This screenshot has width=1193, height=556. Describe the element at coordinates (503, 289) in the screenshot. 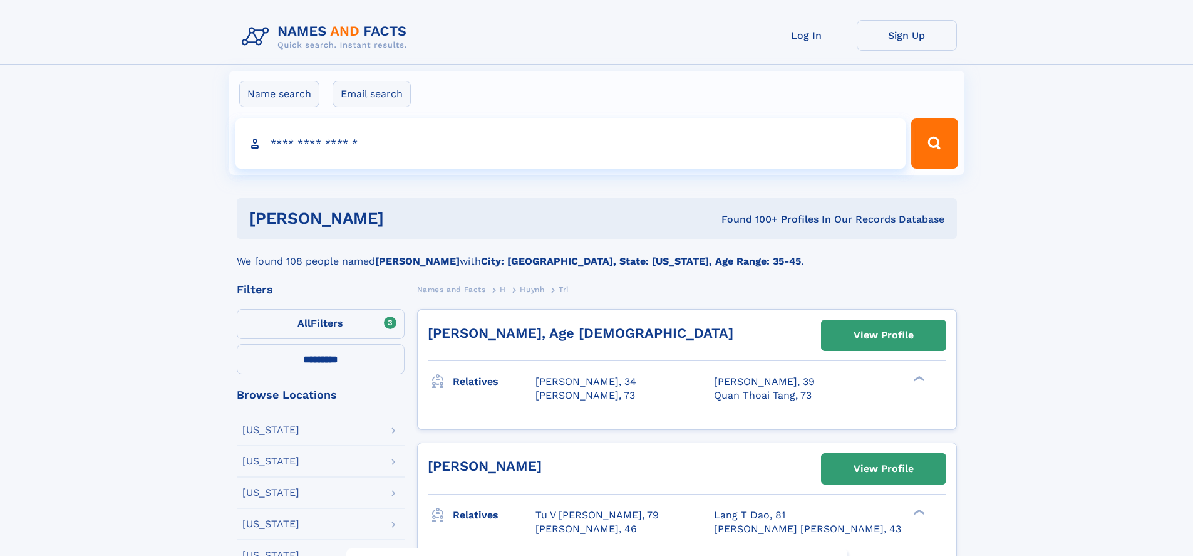

I see `span: H` at that location.